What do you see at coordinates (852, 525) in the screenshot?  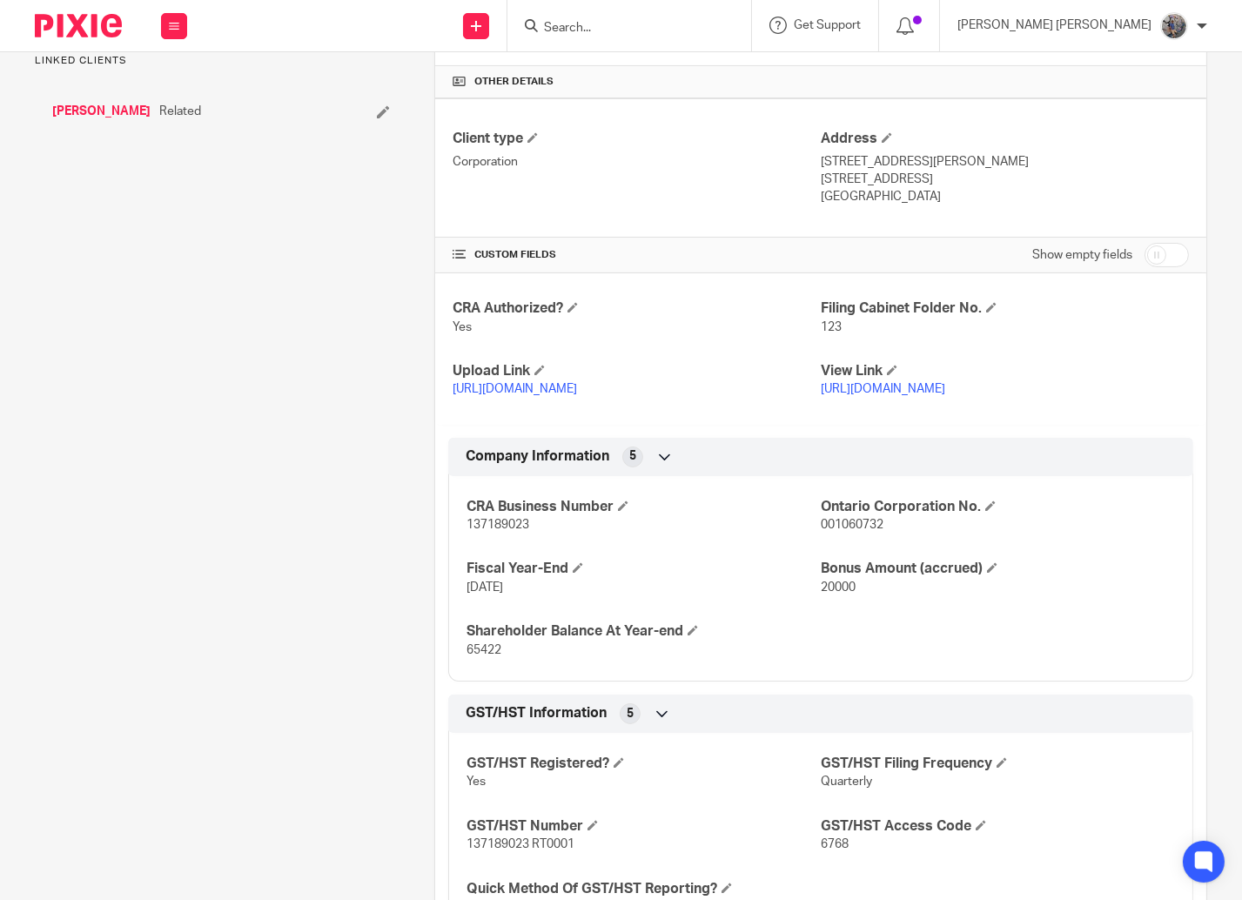 I see `span: 001060732` at bounding box center [852, 525].